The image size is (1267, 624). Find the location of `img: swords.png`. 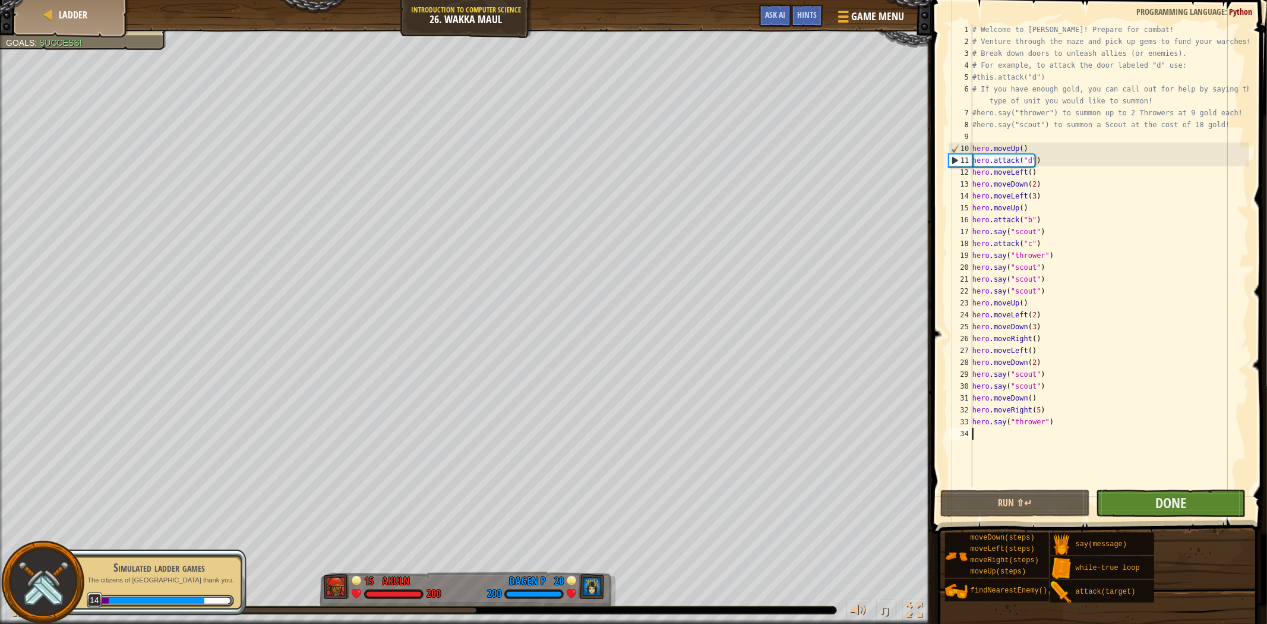

img: swords.png is located at coordinates (43, 582).